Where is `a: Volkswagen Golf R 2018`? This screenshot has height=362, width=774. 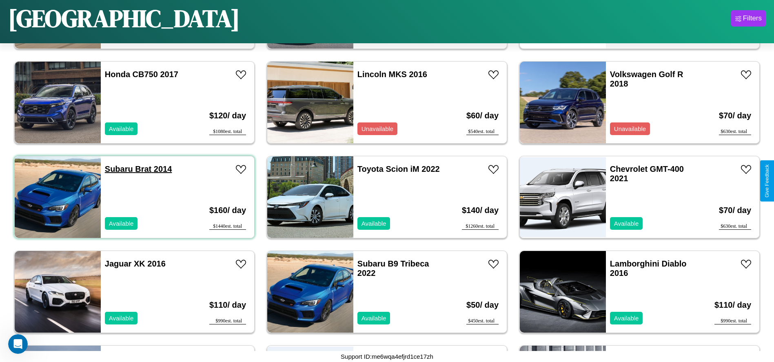 a: Volkswagen Golf R 2018 is located at coordinates (647, 79).